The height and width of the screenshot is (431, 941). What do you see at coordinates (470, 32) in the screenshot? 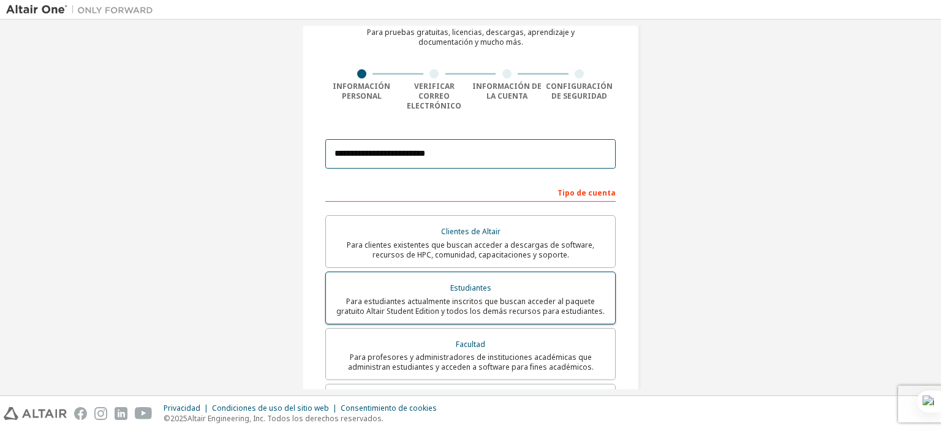
I see `font: Para pruebas gratuitas, licencias, descargas, aprendizaje y` at bounding box center [470, 32].